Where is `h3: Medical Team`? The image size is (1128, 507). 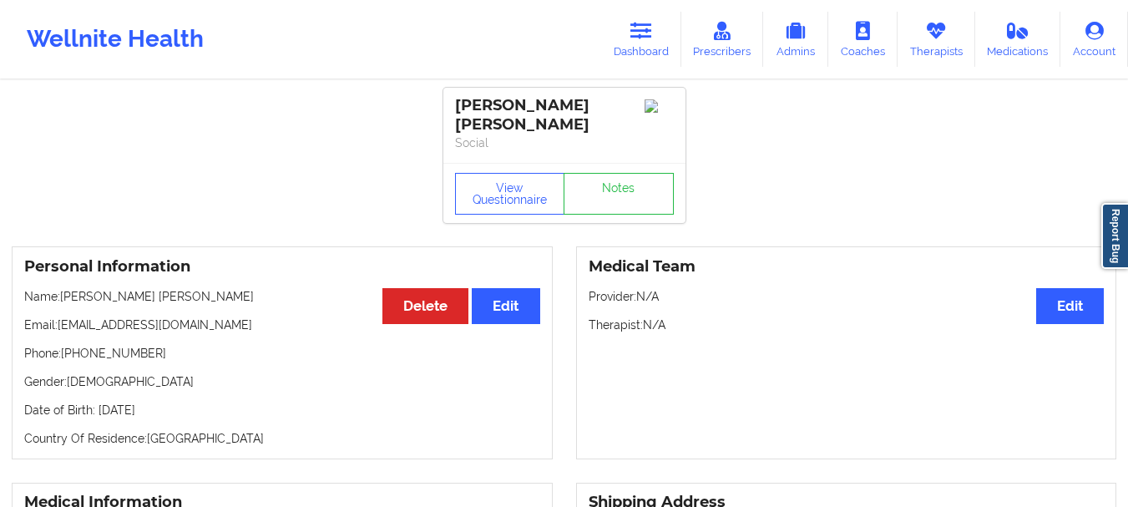 h3: Medical Team is located at coordinates (846, 266).